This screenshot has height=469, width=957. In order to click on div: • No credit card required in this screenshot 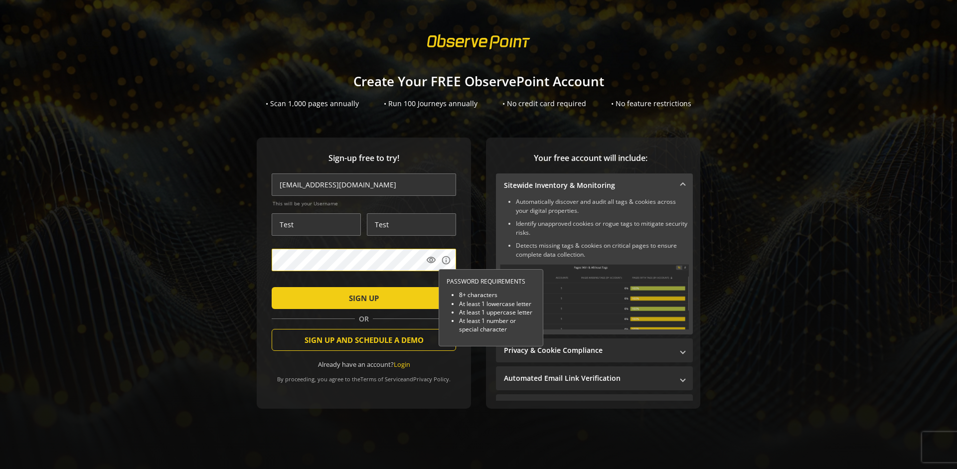, I will do `click(544, 104)`.